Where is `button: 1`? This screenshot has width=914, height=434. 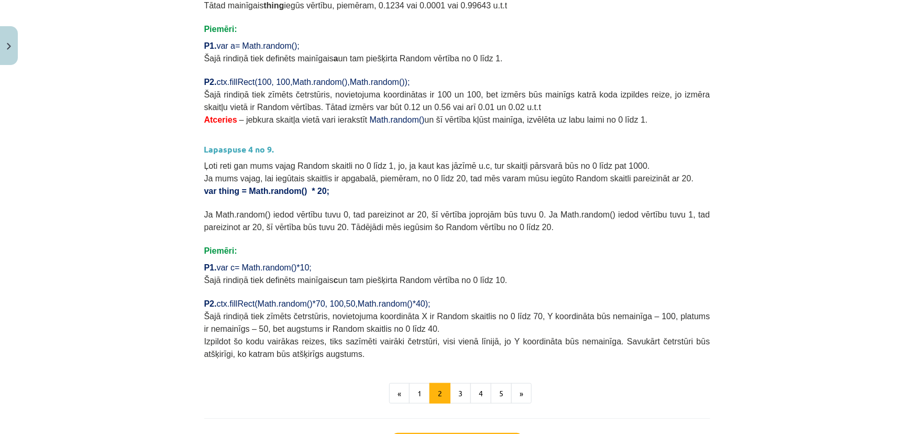
button: 1 is located at coordinates (419, 393).